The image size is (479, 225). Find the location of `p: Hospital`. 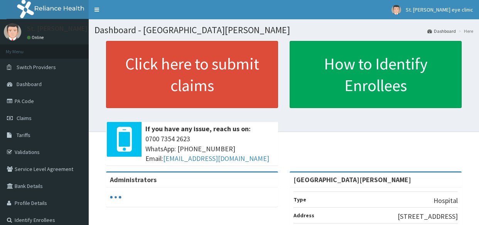

p: Hospital is located at coordinates (446, 201).